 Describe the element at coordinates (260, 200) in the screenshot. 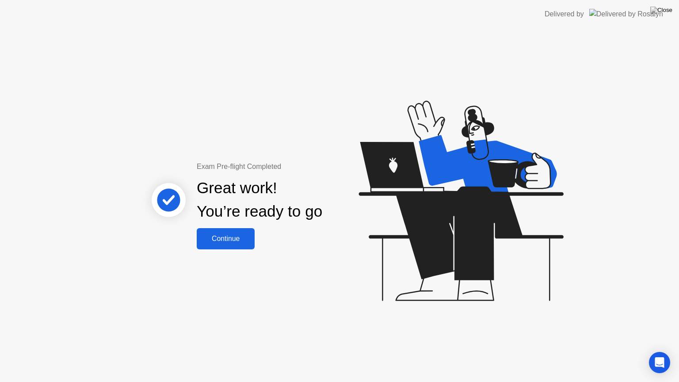

I see `div: Great work! You’re ready to go` at that location.